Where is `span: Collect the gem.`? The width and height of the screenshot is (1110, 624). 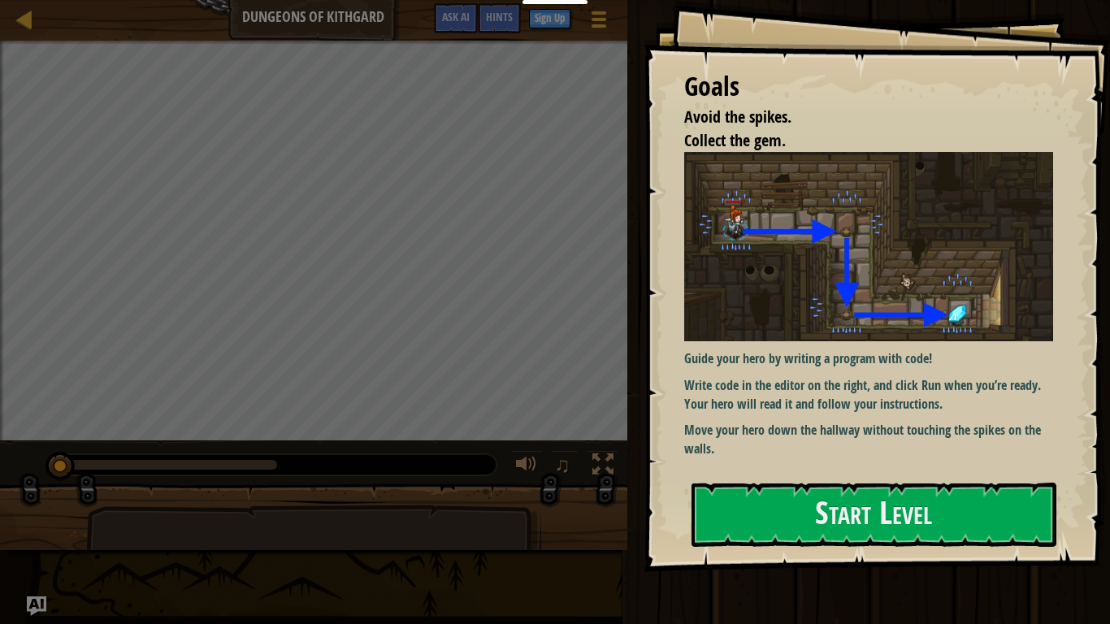 span: Collect the gem. is located at coordinates (734, 140).